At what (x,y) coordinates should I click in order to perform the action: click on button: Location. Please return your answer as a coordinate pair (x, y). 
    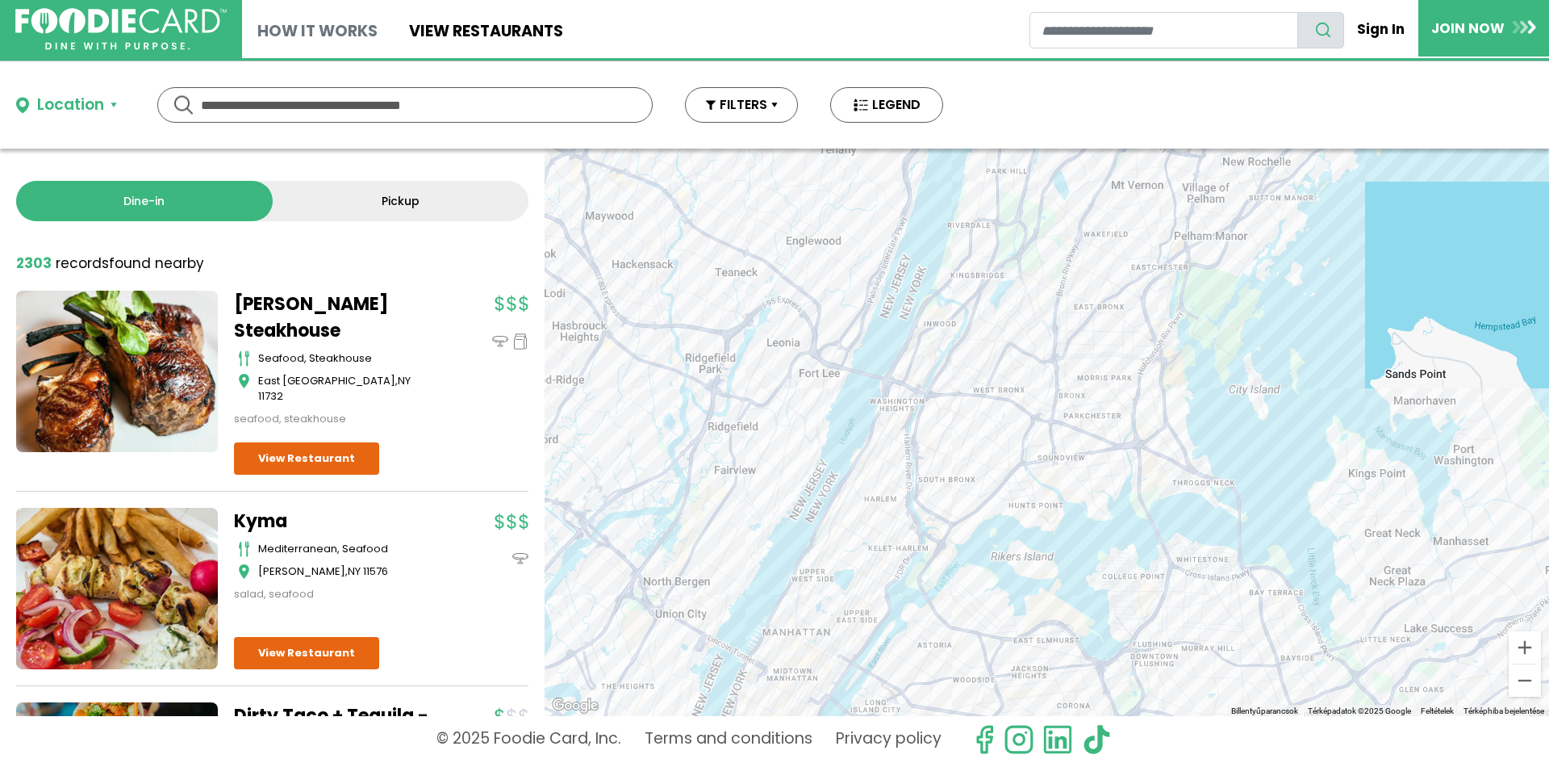
    Looking at the image, I should click on (66, 105).